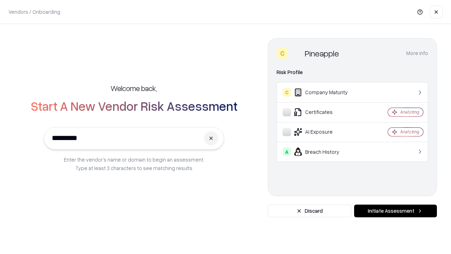 This screenshot has width=451, height=254. I want to click on div: Company Maturity, so click(324, 92).